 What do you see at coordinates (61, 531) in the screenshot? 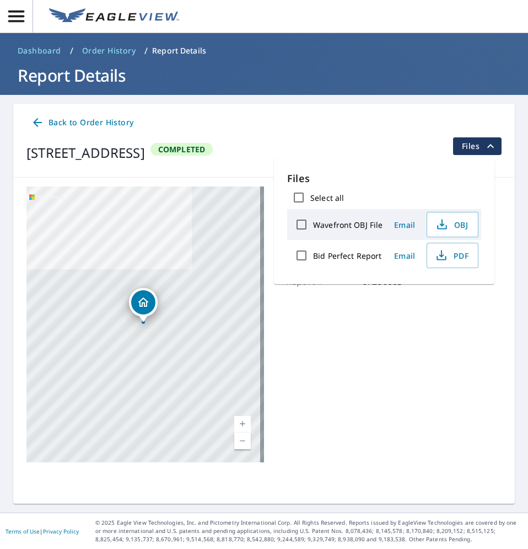
I see `a: Privacy Policy` at bounding box center [61, 531].